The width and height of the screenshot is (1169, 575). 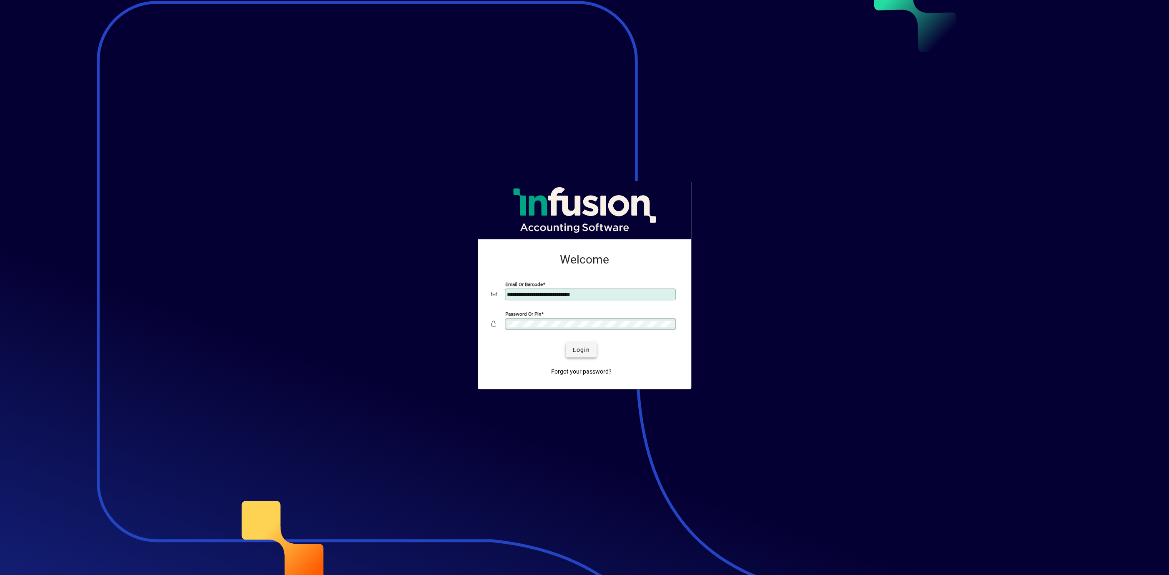 What do you see at coordinates (584, 260) in the screenshot?
I see `h2: Welcome` at bounding box center [584, 260].